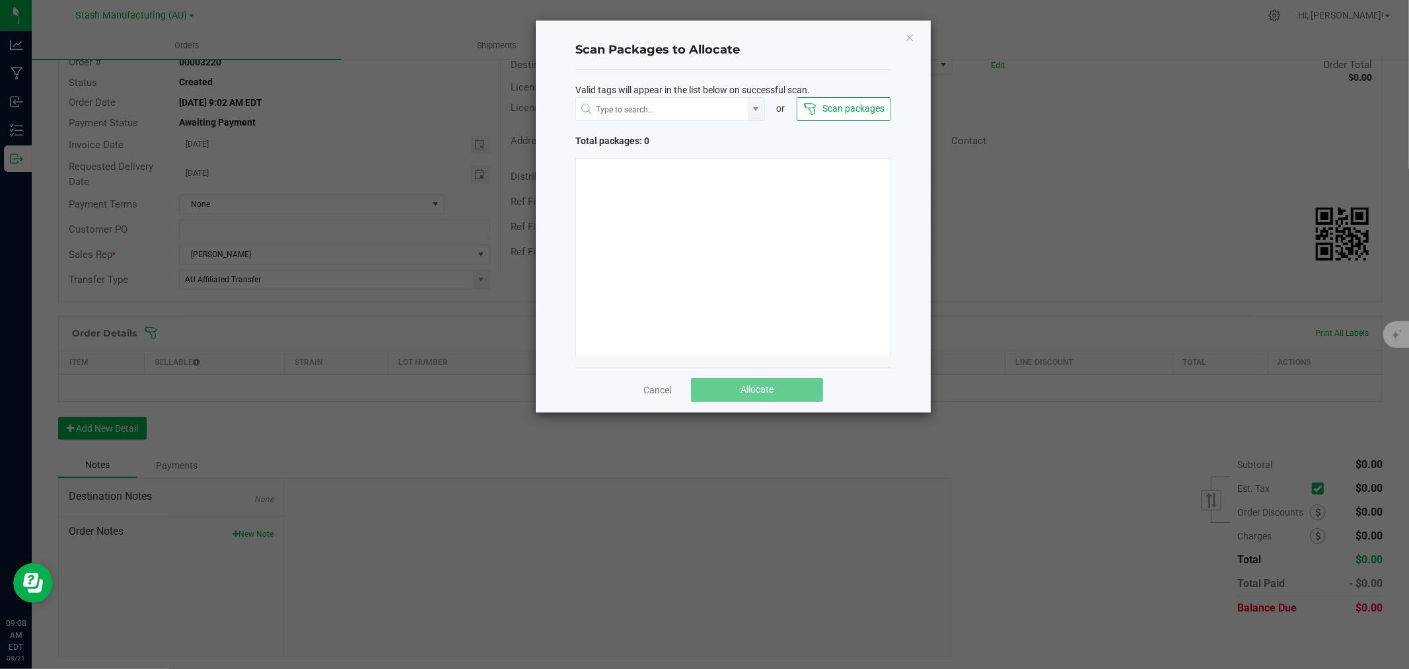  I want to click on input: NO DATA FOUND, so click(662, 110).